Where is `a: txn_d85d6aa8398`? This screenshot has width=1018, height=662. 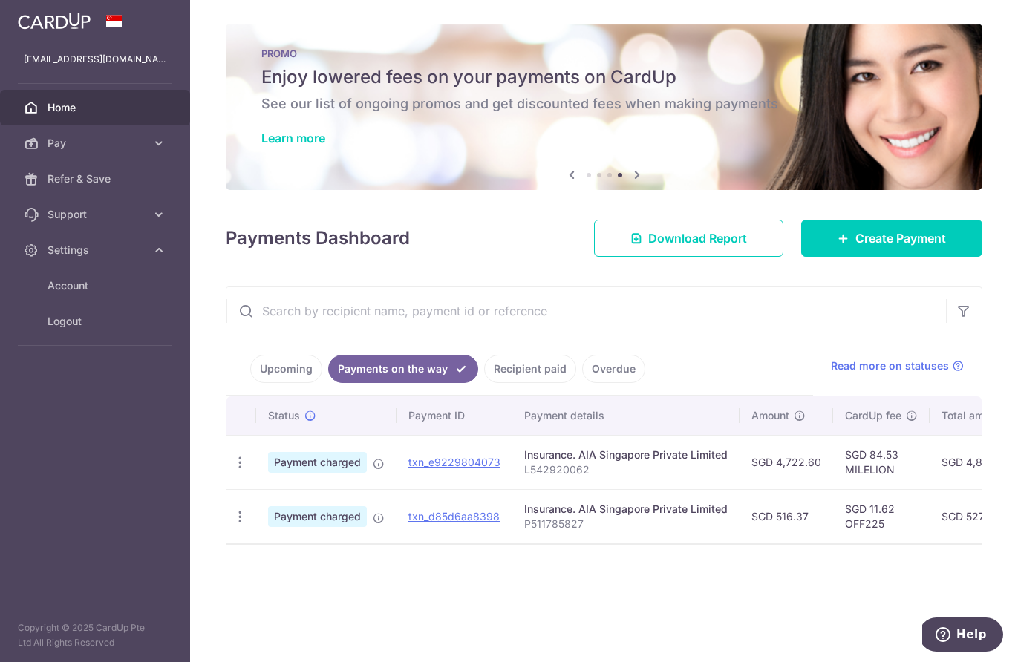
a: txn_d85d6aa8398 is located at coordinates (454, 516).